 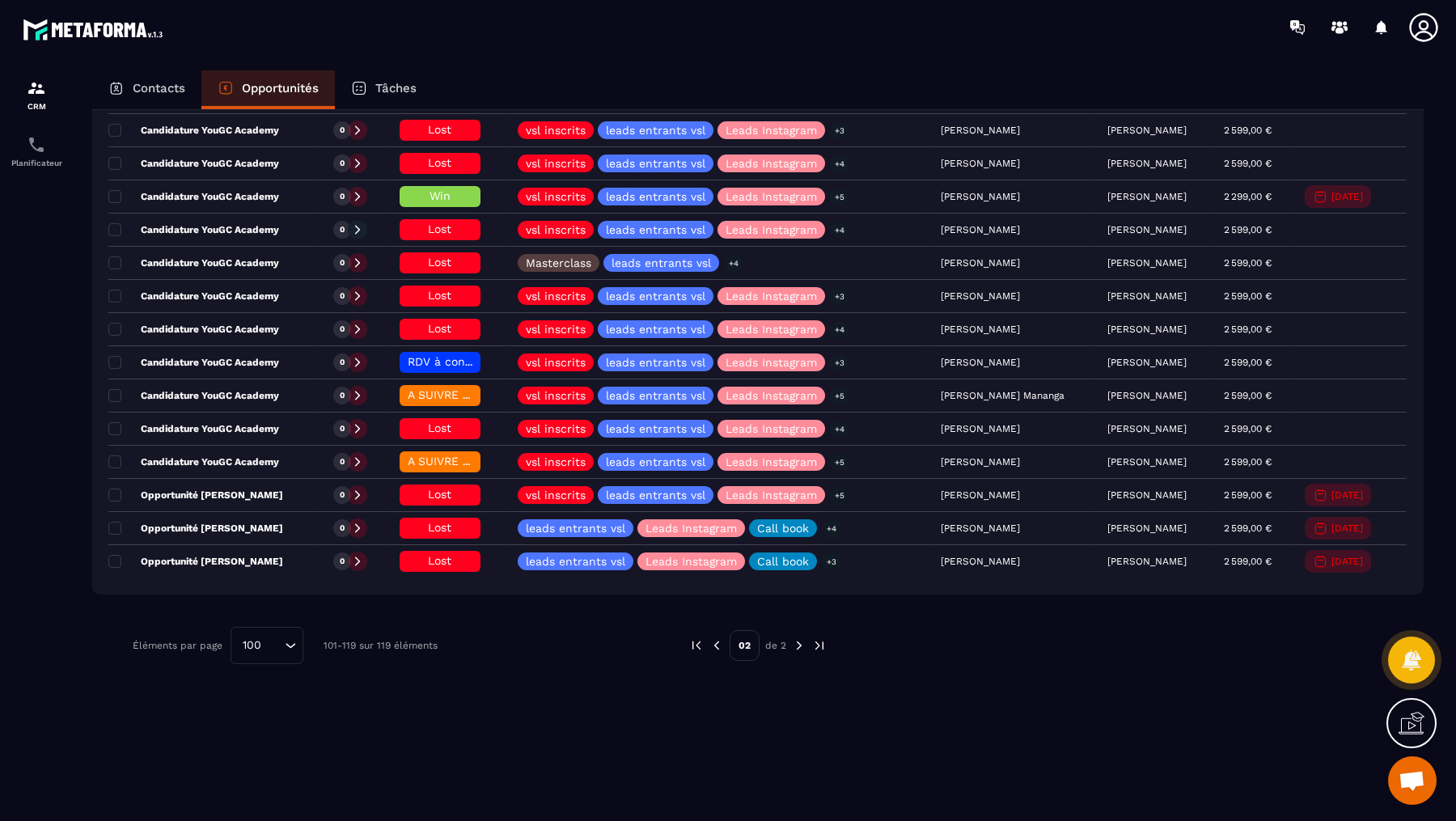 I want to click on p: Masterclass, so click(x=558, y=263).